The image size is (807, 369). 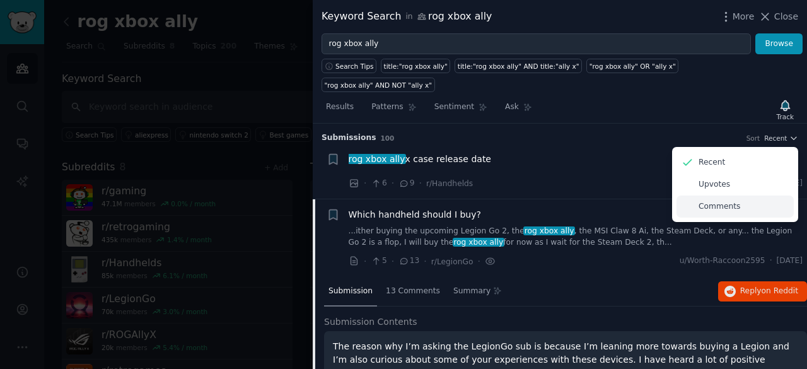 I want to click on div: "rog xbox ally" AND NOT "ally x", so click(x=378, y=85).